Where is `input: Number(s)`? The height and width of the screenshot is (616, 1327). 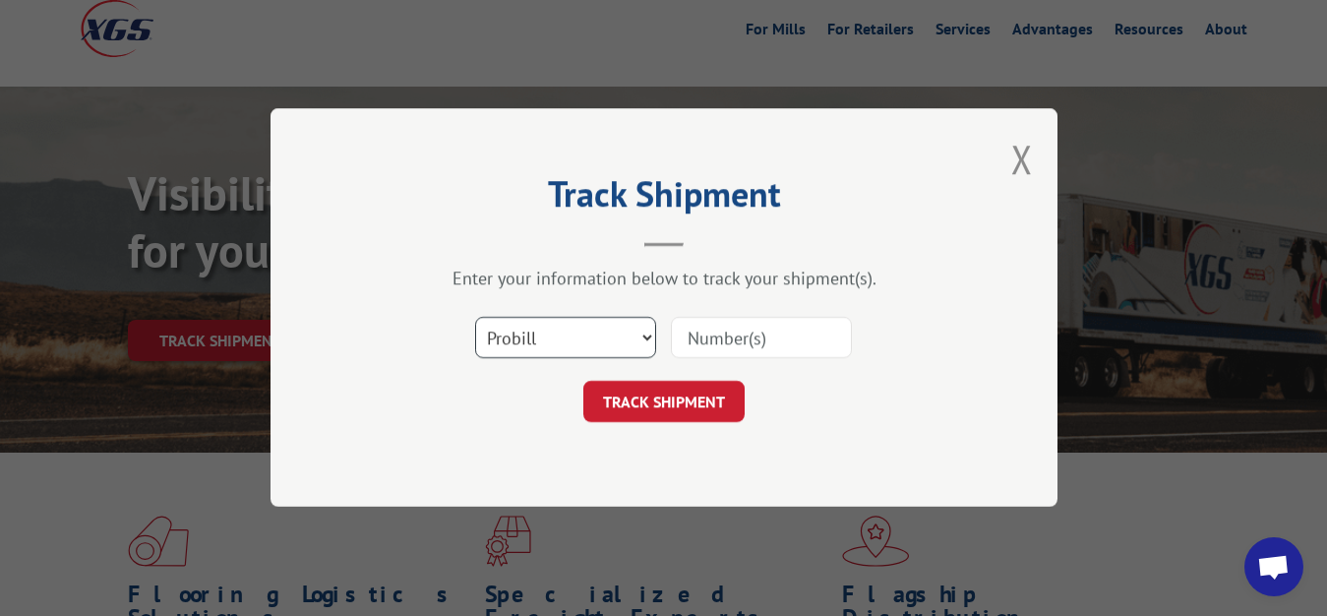 input: Number(s) is located at coordinates (761, 338).